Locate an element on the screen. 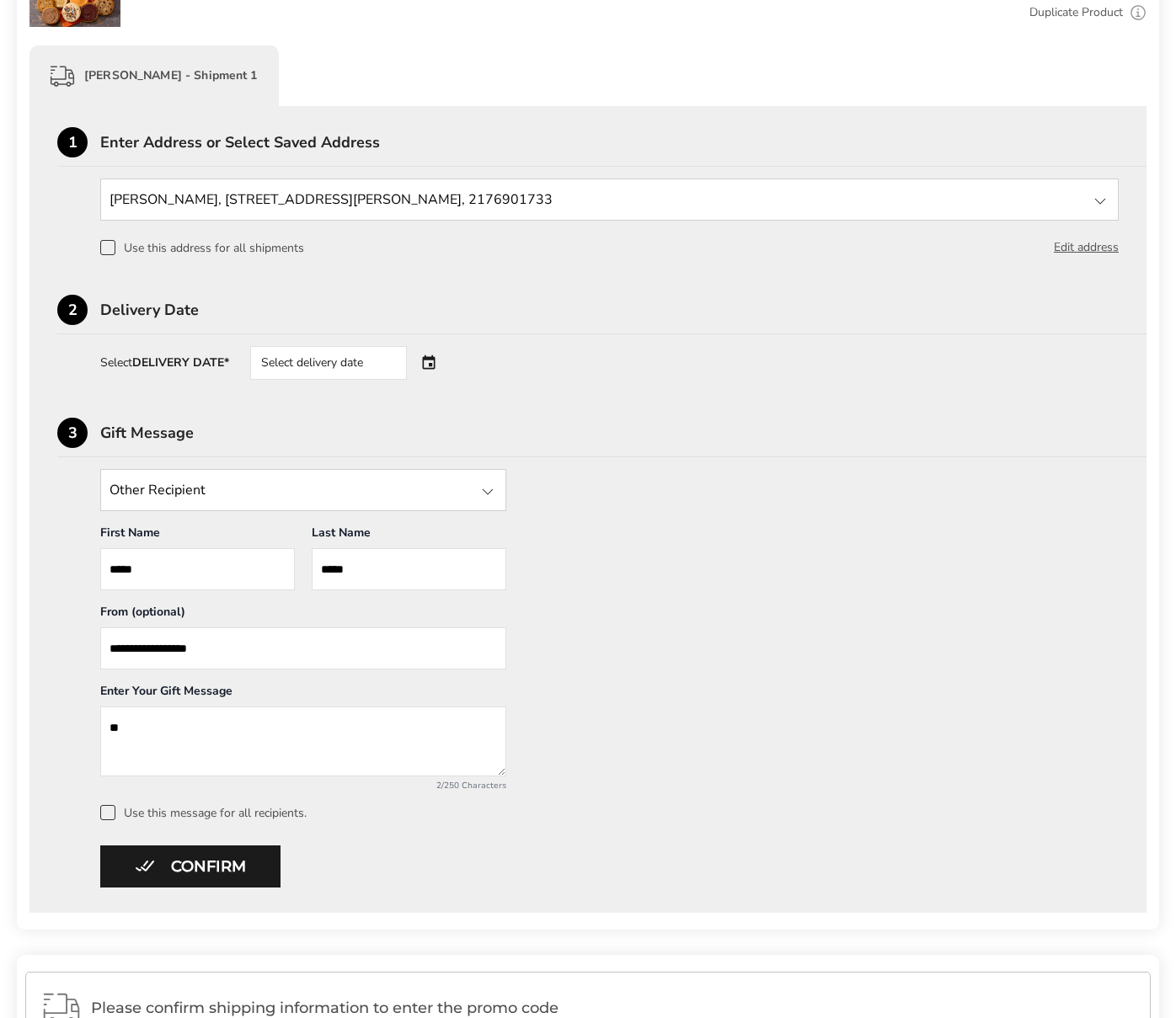  div: Select is located at coordinates (164, 363).